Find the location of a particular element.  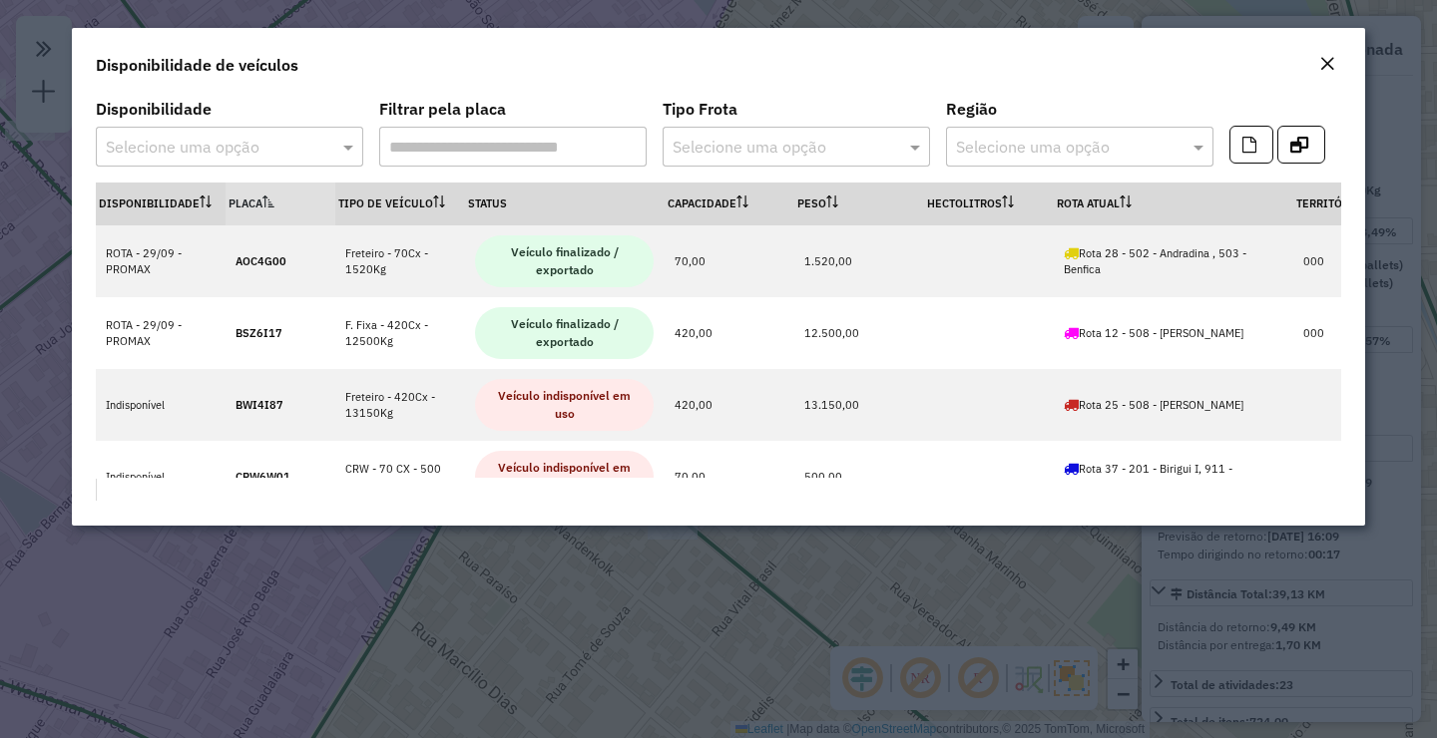

th: Rota Atual is located at coordinates (1173, 204).